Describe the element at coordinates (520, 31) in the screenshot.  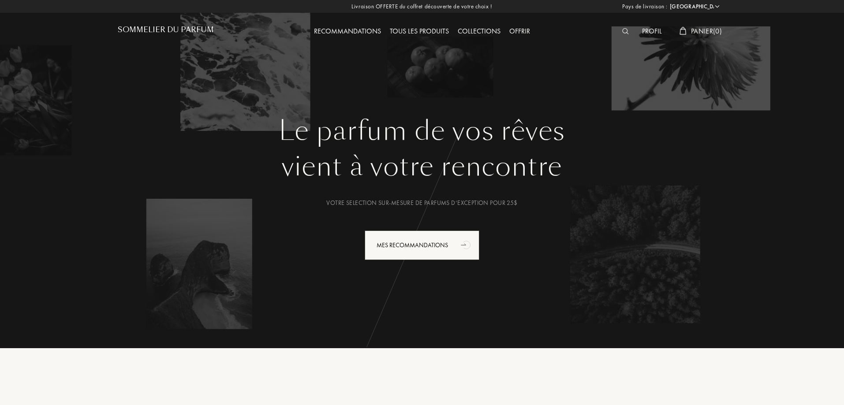
I see `a: Offrir` at that location.